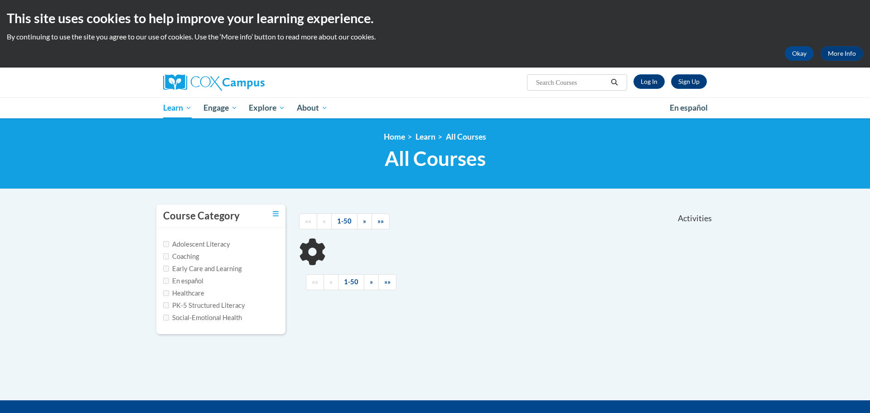 Image resolution: width=870 pixels, height=413 pixels. What do you see at coordinates (267, 108) in the screenshot?
I see `a: Explore` at bounding box center [267, 108].